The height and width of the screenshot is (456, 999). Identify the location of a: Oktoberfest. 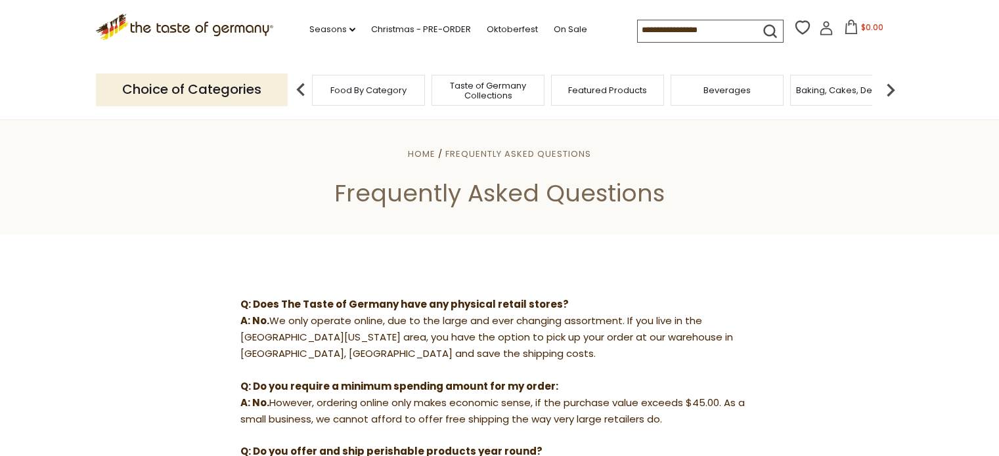
(512, 30).